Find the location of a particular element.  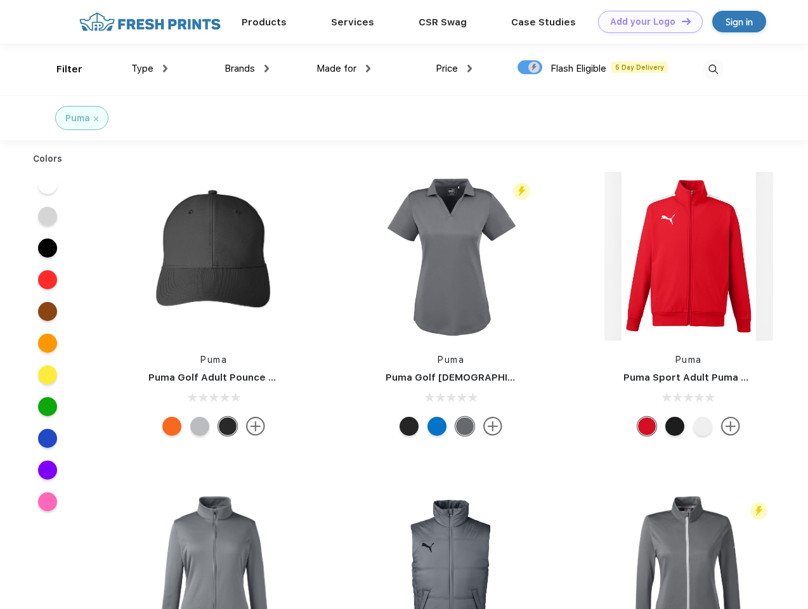

img: filter_cancel.svg is located at coordinates (96, 119).